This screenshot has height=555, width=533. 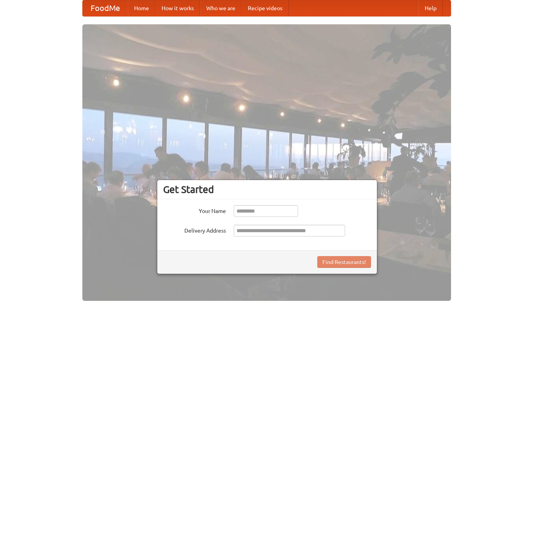 I want to click on button: Find Restaurants!, so click(x=344, y=262).